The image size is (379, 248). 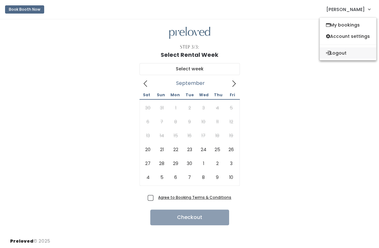 What do you see at coordinates (190, 217) in the screenshot?
I see `button: Checkout` at bounding box center [190, 217].